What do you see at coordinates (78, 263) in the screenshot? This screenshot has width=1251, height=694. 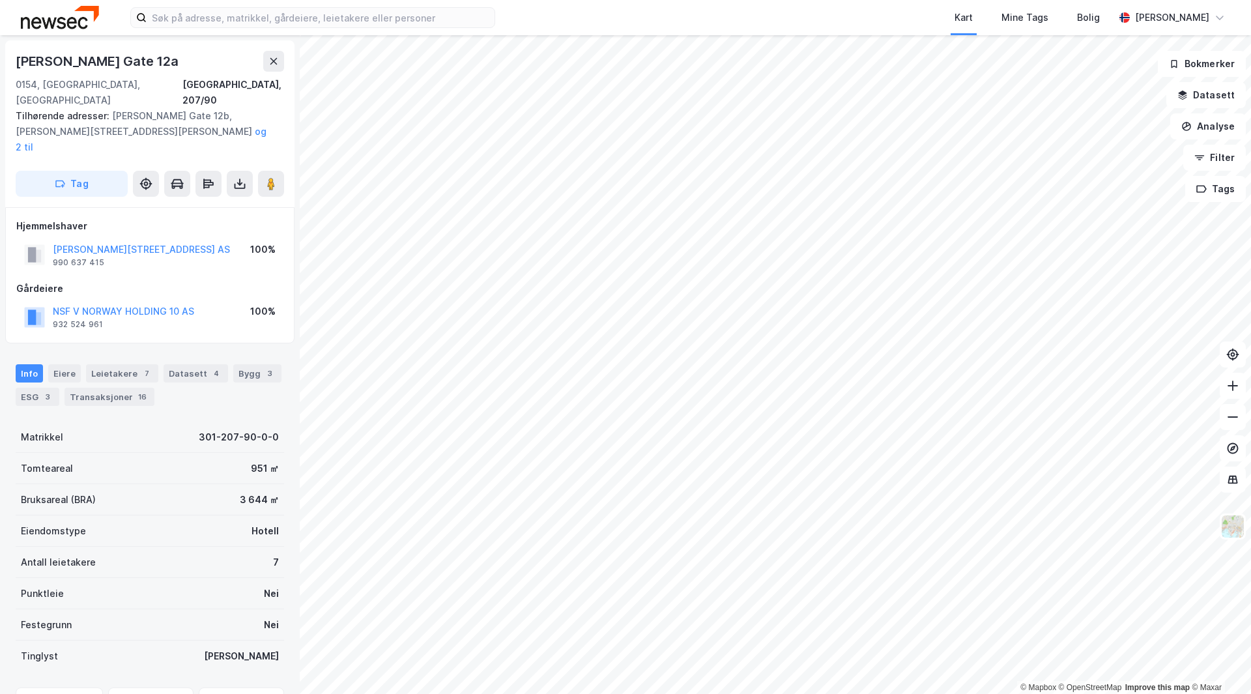 I see `div: 990 637 415` at bounding box center [78, 263].